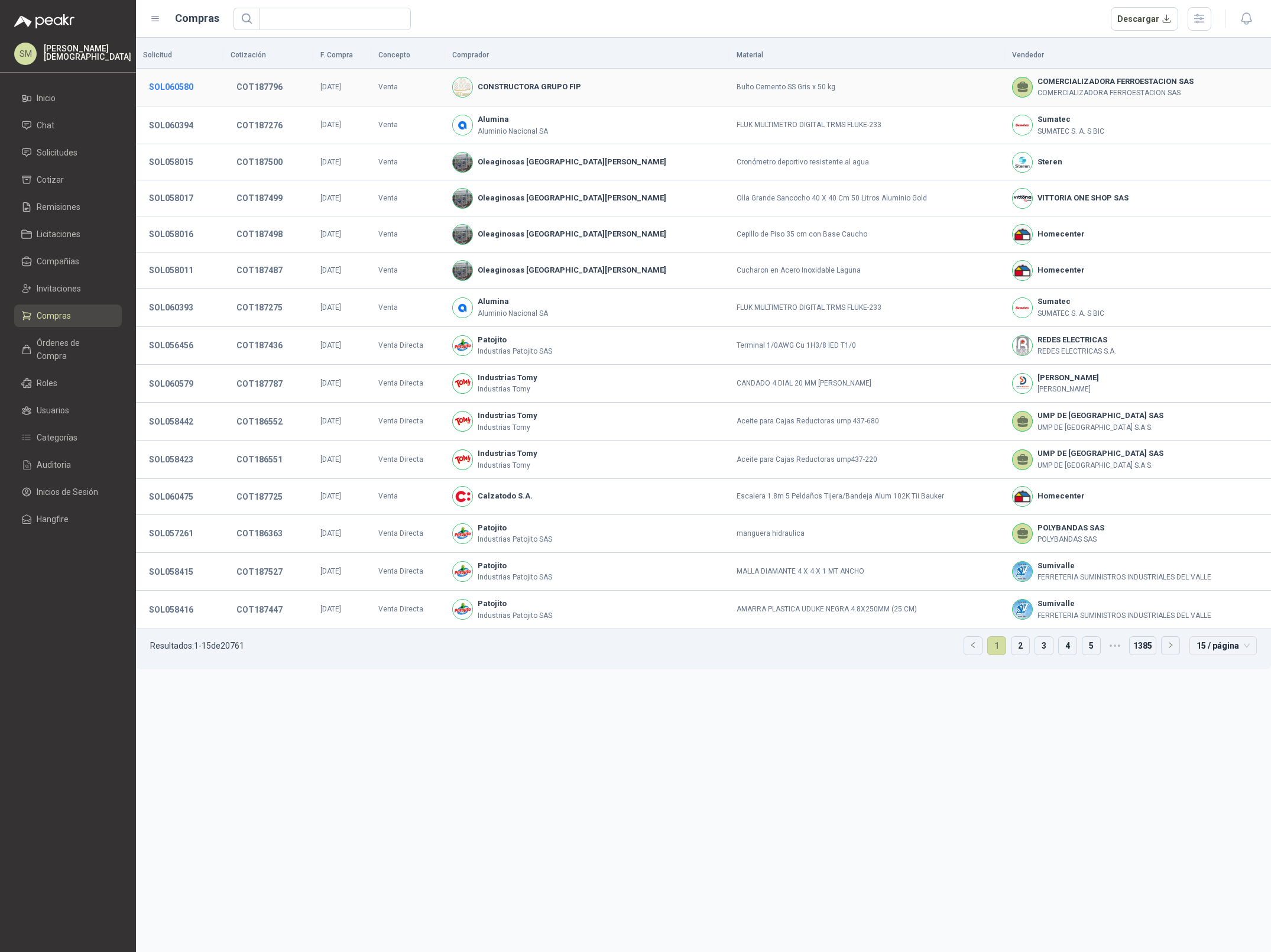 This screenshot has height=952, width=1271. What do you see at coordinates (260, 497) in the screenshot?
I see `button: COT187725` at bounding box center [260, 497].